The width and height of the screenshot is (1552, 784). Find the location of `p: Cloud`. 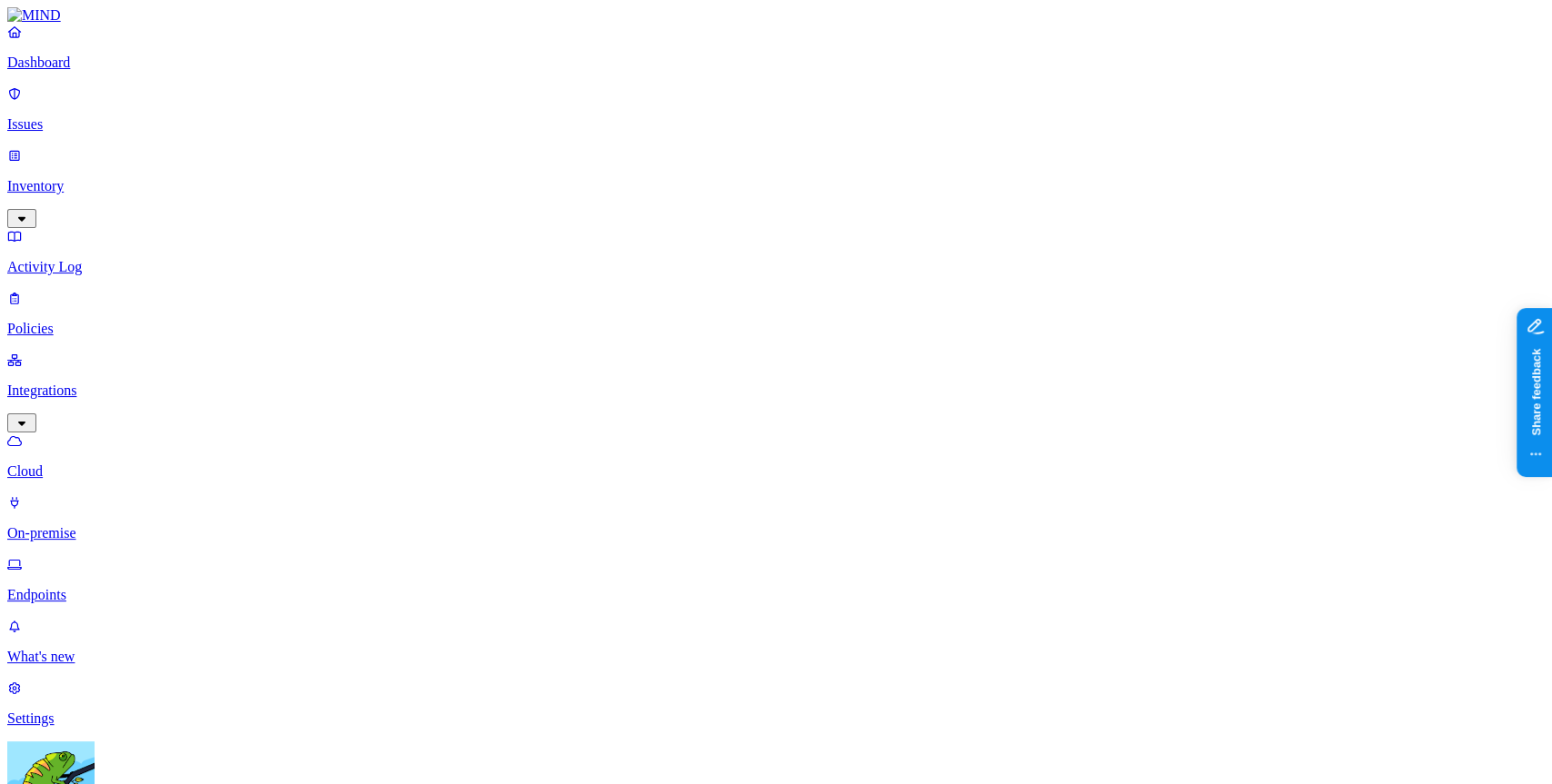

p: Cloud is located at coordinates (776, 471).